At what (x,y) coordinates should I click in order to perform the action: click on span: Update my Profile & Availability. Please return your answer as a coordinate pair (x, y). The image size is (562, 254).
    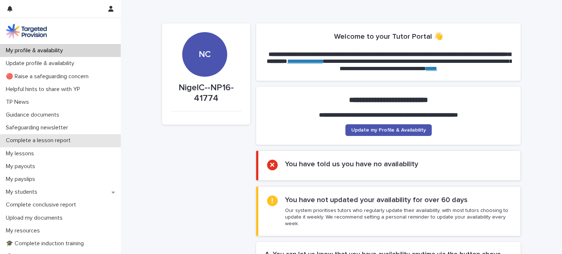
    Looking at the image, I should click on (389, 130).